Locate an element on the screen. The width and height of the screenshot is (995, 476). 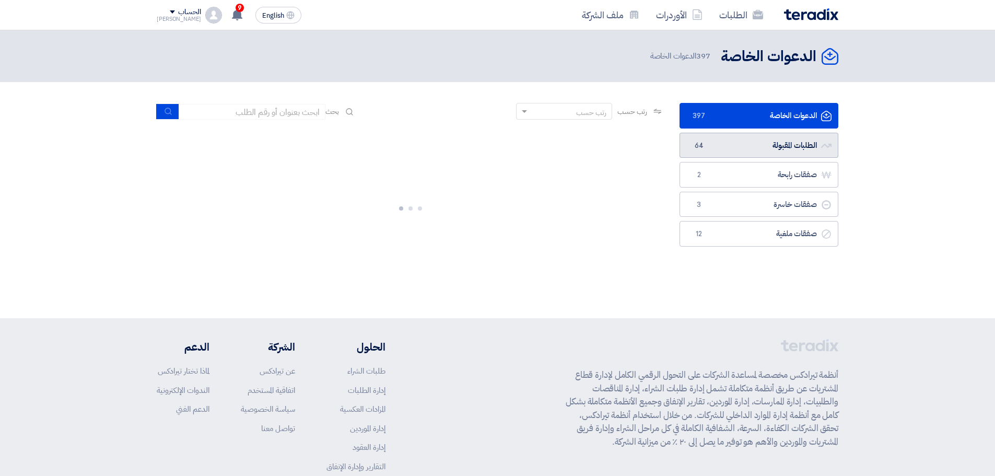
li: الشركة is located at coordinates (268, 347).